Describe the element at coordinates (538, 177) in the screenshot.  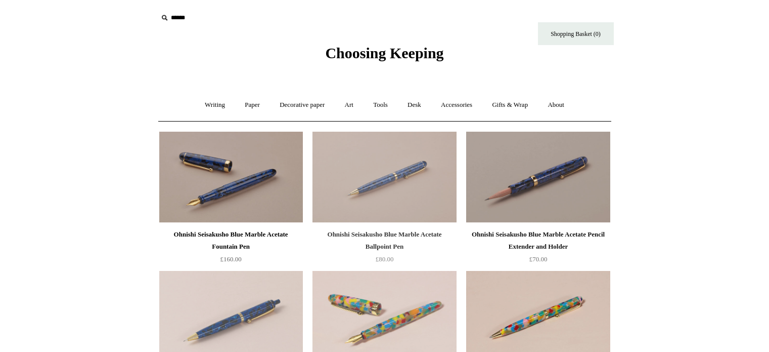
I see `a: Ohnishi Seisakusho Blue Marble Acetate Pencil Extender and Holder Ohnishi Seisakusho Blue Marble ...` at that location.